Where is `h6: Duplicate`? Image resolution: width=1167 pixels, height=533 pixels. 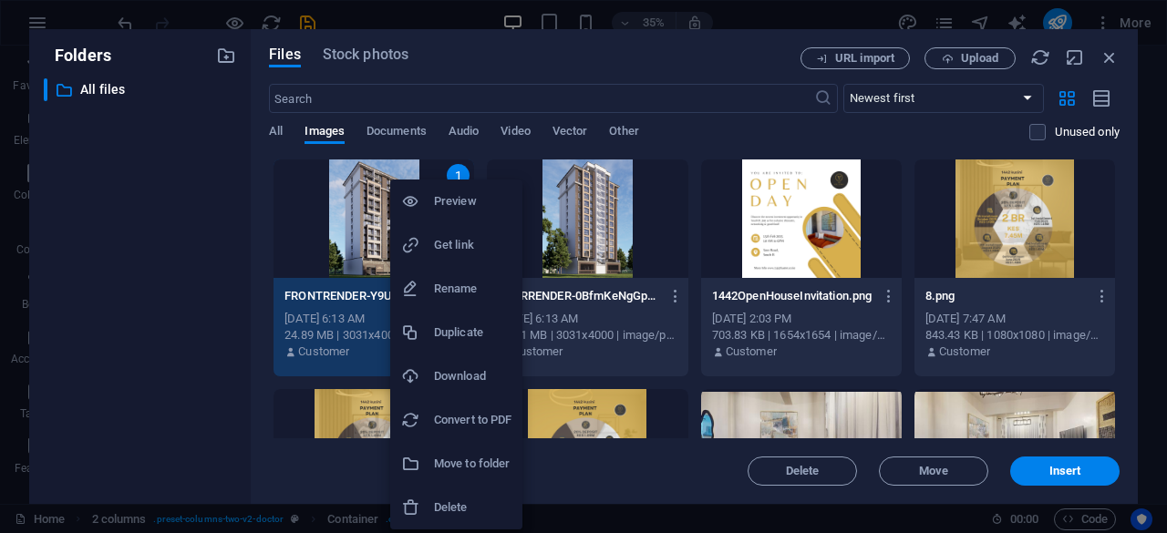
h6: Duplicate is located at coordinates (472, 333).